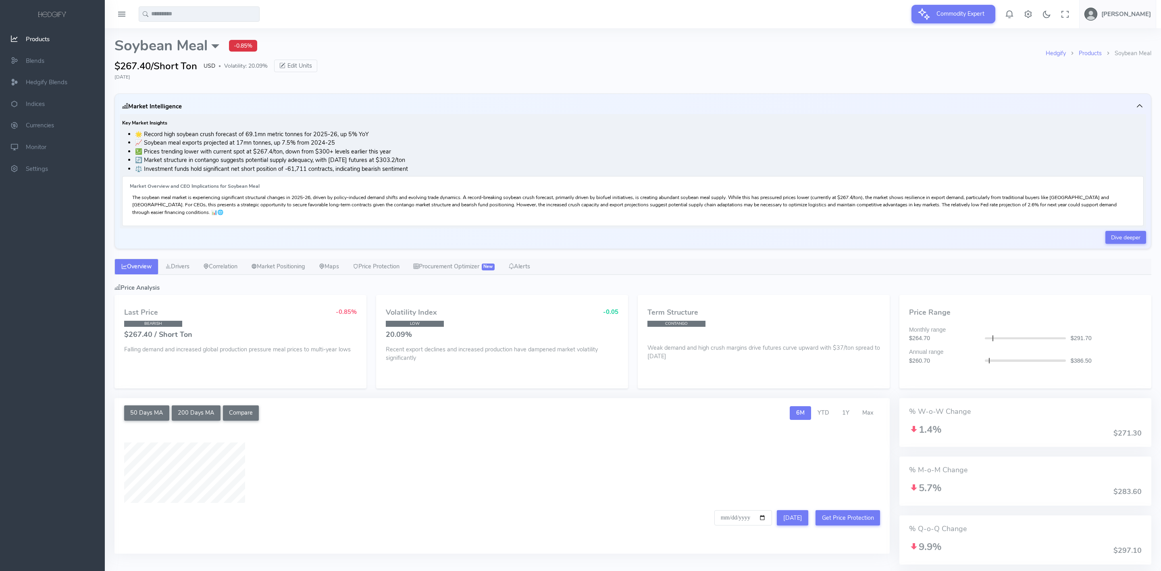 This screenshot has height=571, width=1161. What do you see at coordinates (743, 518) in the screenshot?
I see `input: Select a date to view the price` at bounding box center [743, 518].